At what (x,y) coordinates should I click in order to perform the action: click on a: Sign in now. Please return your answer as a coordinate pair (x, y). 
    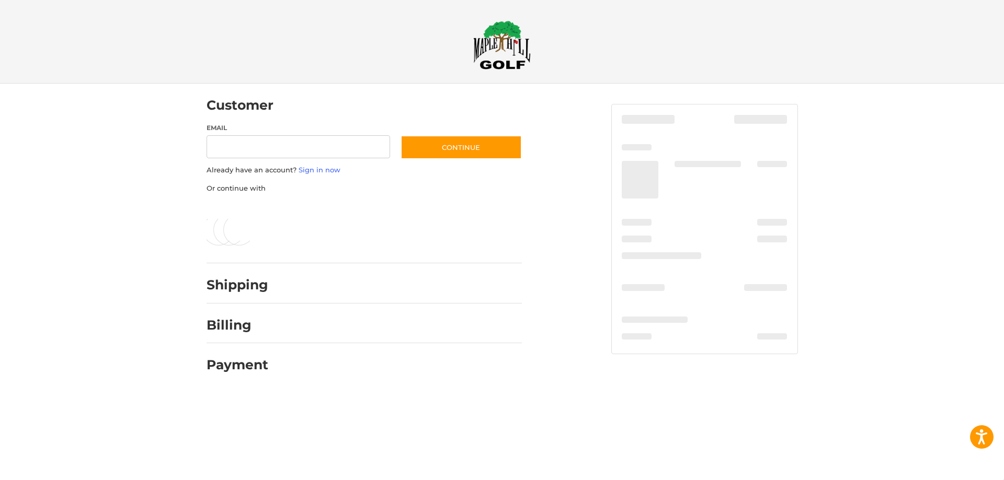
    Looking at the image, I should click on (319, 170).